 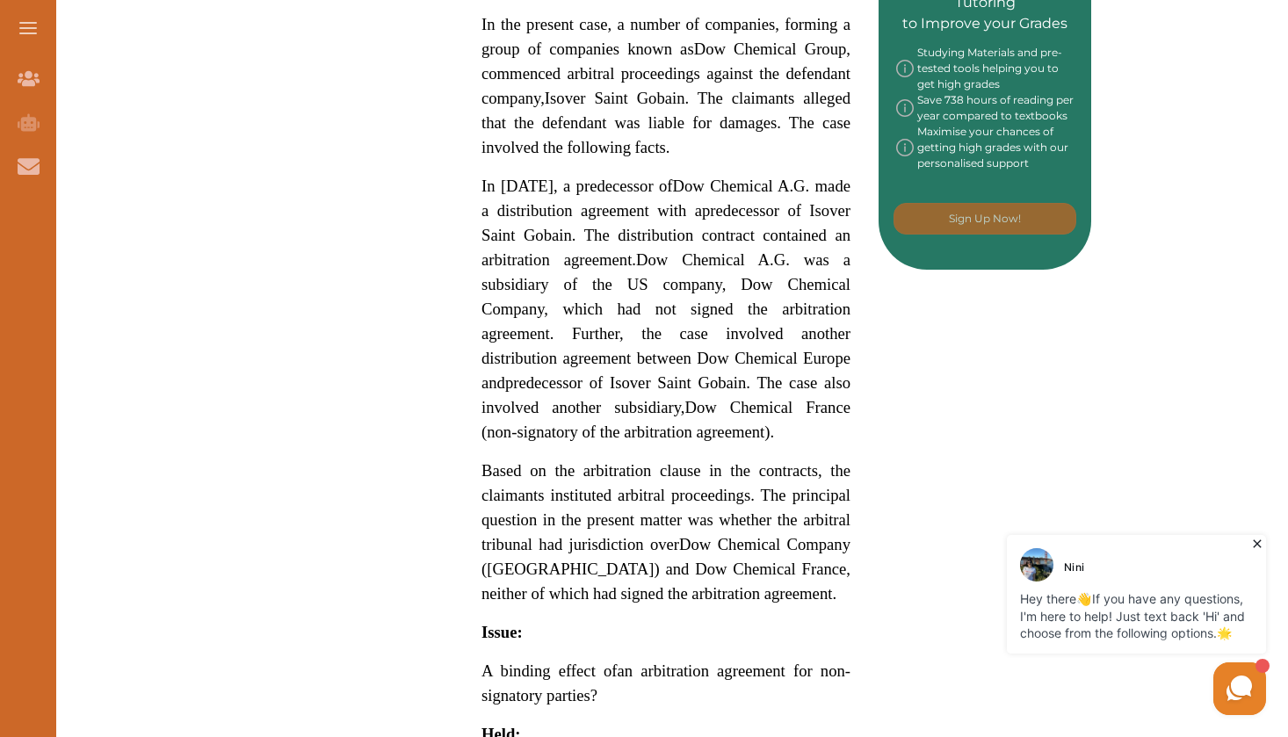 I want to click on span: In the present case, a number of companies, forming a group of companies known as, so click(x=666, y=36).